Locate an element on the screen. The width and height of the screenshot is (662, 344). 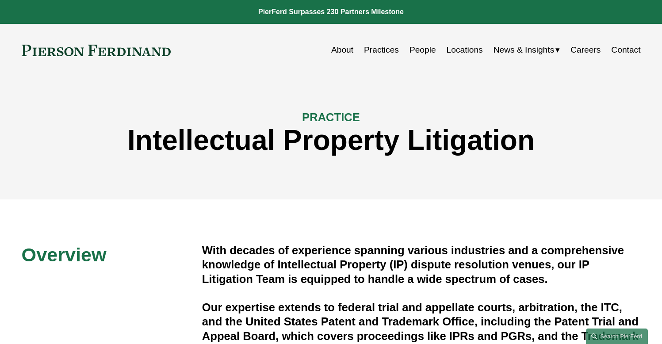
a: Practices is located at coordinates (381, 50).